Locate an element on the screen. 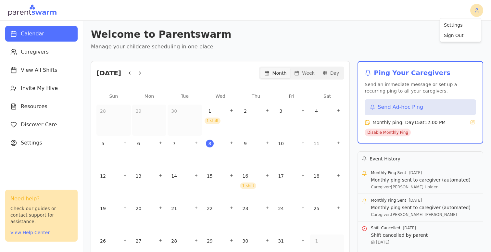 The width and height of the screenshot is (491, 252). div: Settings is located at coordinates (461, 25).